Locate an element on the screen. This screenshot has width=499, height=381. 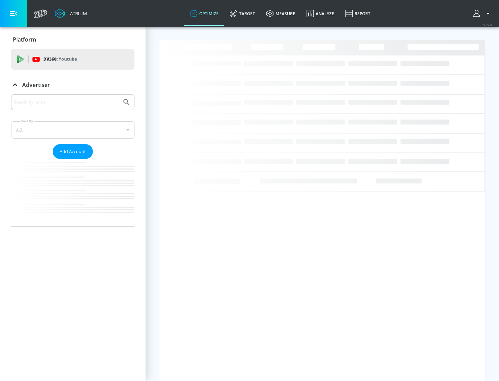
a: Atrium is located at coordinates (71, 14).